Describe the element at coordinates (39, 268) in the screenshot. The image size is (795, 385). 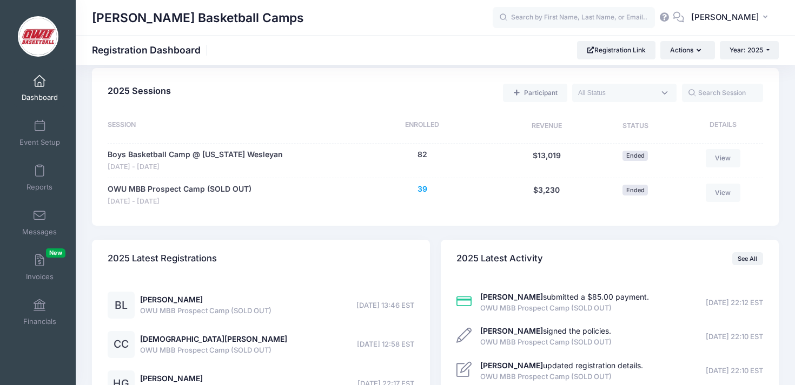
I see `a: InvoicesNew` at that location.